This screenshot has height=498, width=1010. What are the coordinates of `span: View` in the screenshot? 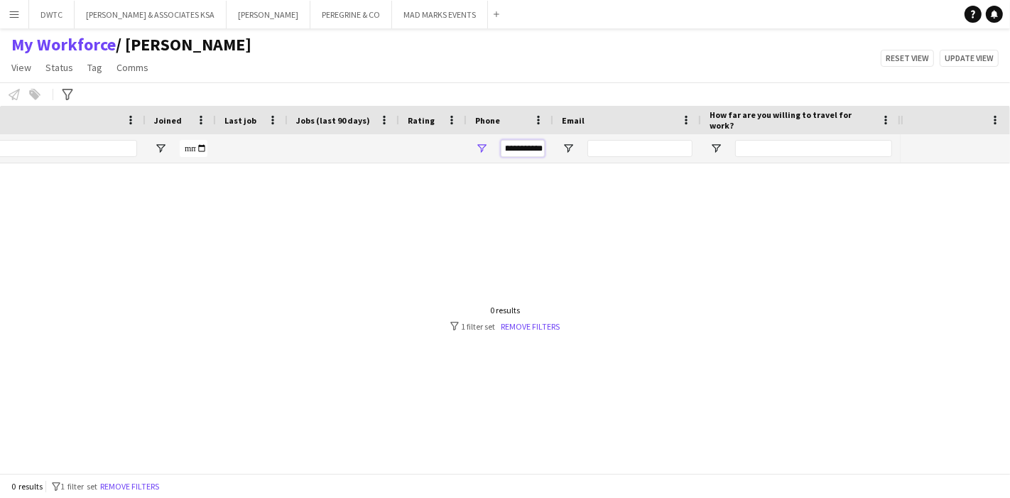 It's located at (21, 67).